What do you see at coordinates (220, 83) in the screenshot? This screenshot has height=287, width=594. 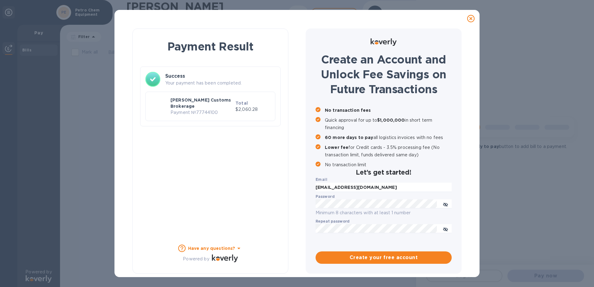 I see `p: Your payment has been completed.` at bounding box center [220, 83].